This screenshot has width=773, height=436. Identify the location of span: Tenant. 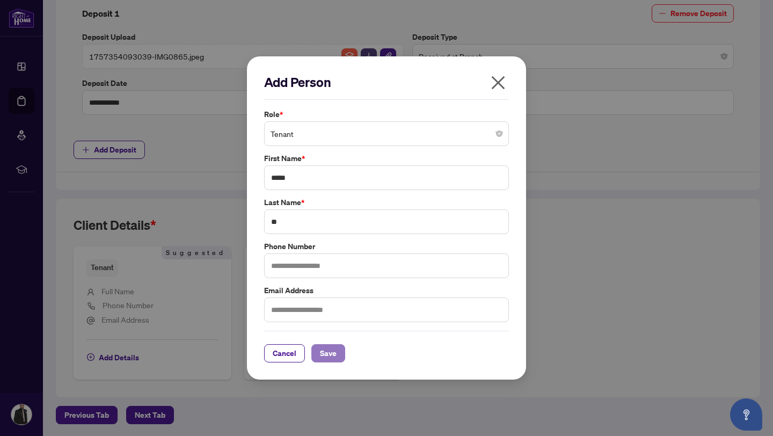
(387, 134).